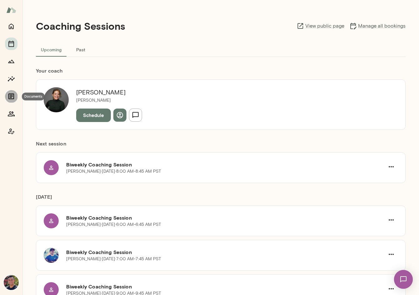 This screenshot has width=419, height=295. I want to click on h4: Coaching Sessions, so click(81, 26).